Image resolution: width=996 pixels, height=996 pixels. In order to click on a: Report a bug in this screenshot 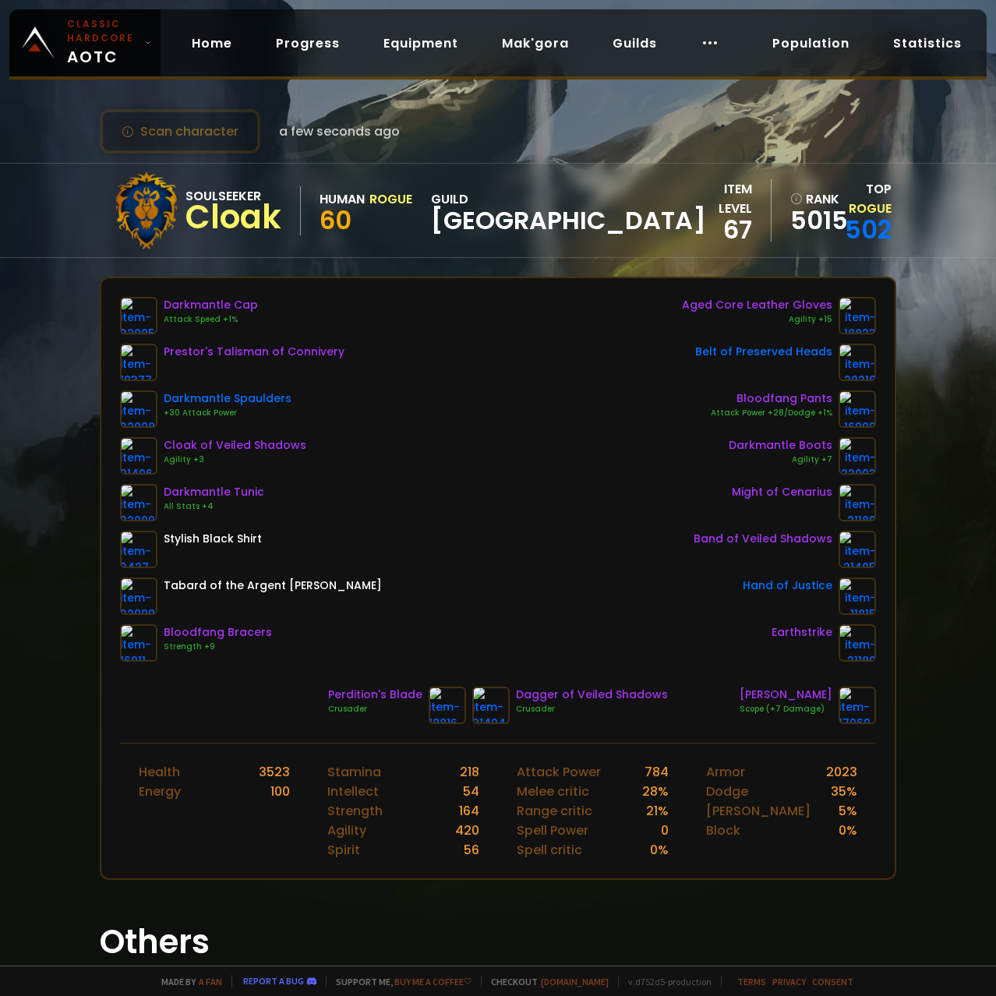, I will do `click(274, 981)`.